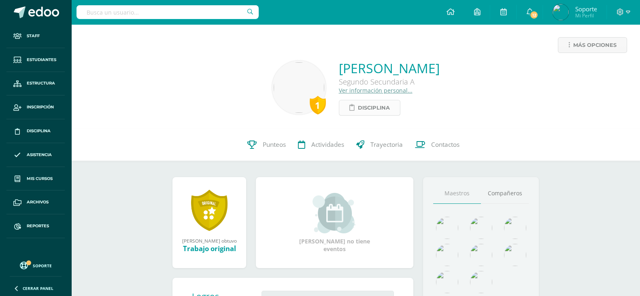  What do you see at coordinates (168, 12) in the screenshot?
I see `input: Busca un usuario...` at bounding box center [168, 12].